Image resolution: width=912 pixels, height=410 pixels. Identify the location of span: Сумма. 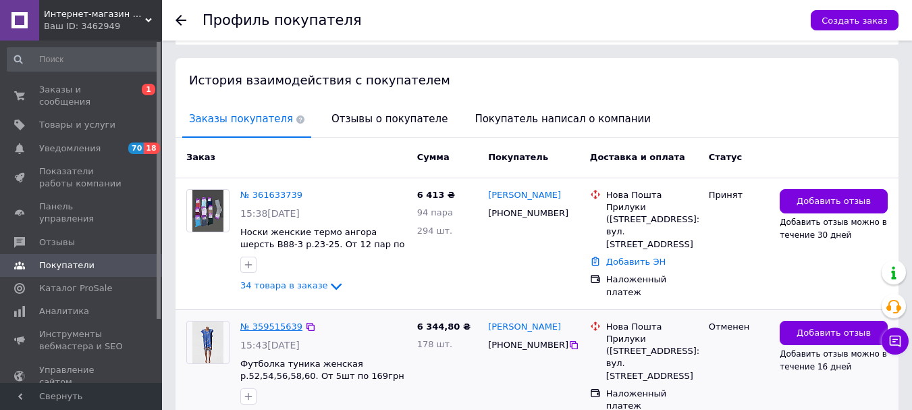
(433, 157).